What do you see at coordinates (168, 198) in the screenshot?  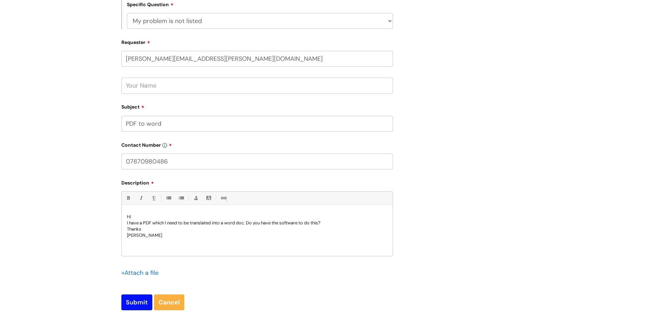 I see `a: • Unordered List (Ctrl-Shift-7)` at bounding box center [168, 198].